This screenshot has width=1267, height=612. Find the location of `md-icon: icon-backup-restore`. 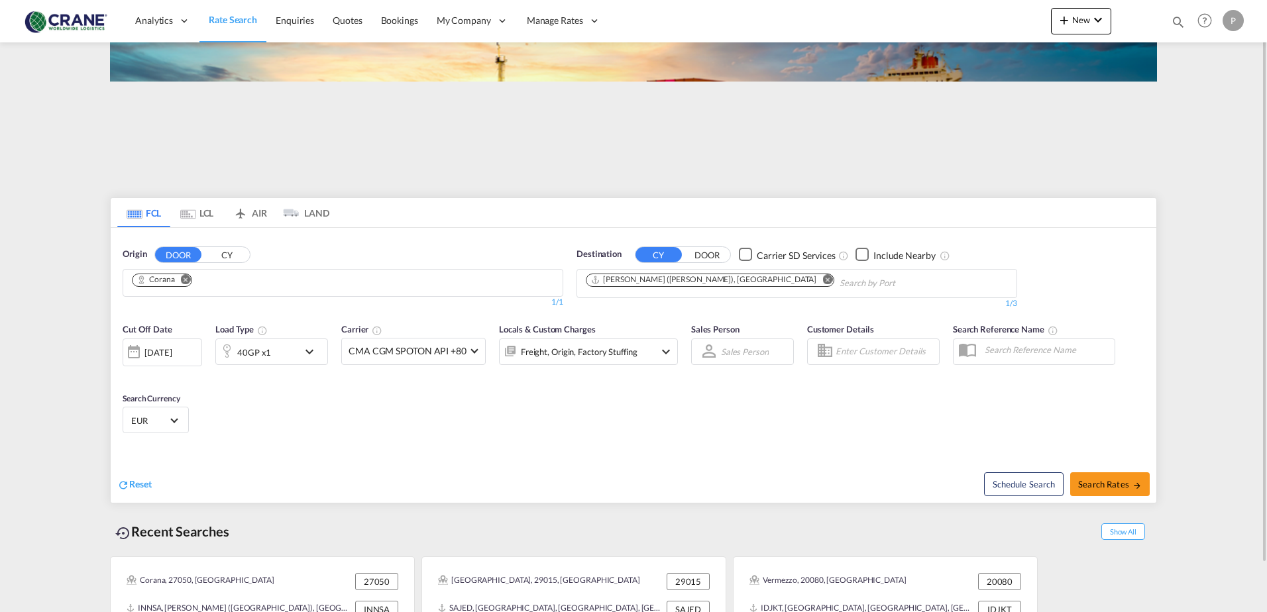

md-icon: icon-backup-restore is located at coordinates (123, 534).